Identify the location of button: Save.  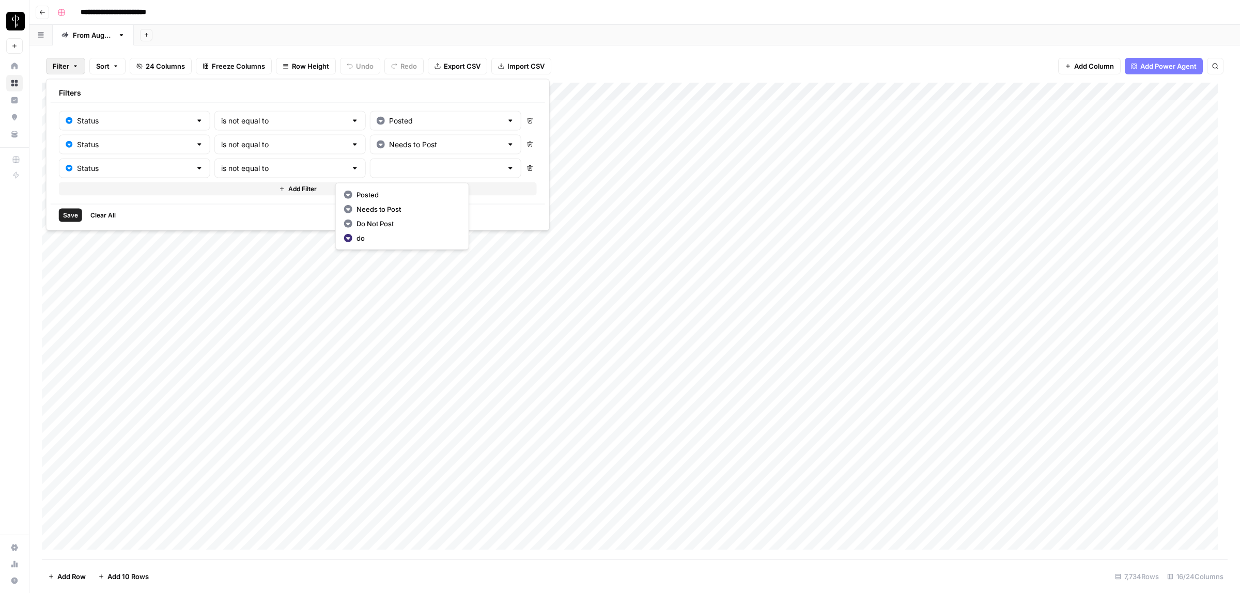
(70, 215).